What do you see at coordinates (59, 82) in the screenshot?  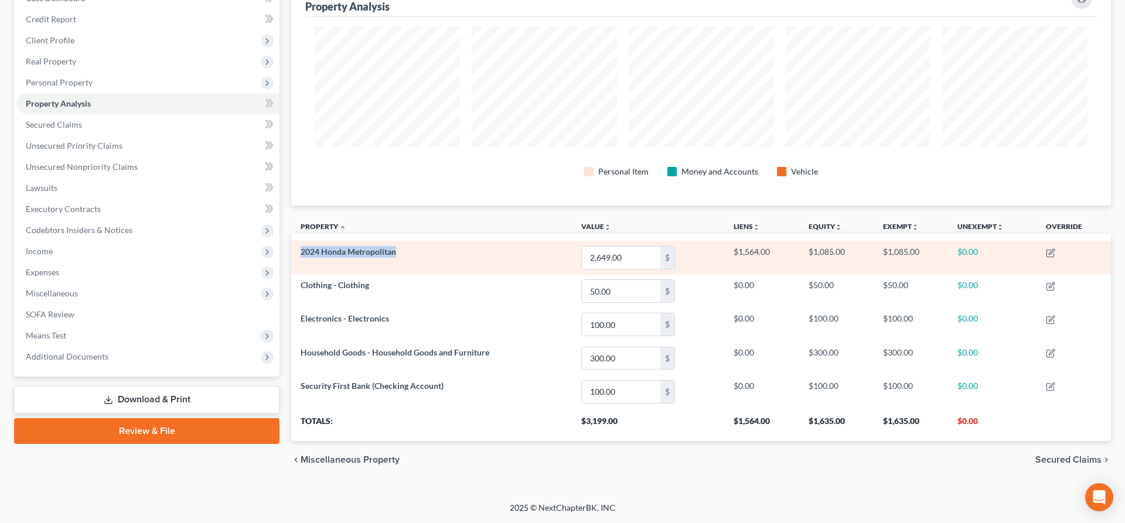 I see `span: Personal Property` at bounding box center [59, 82].